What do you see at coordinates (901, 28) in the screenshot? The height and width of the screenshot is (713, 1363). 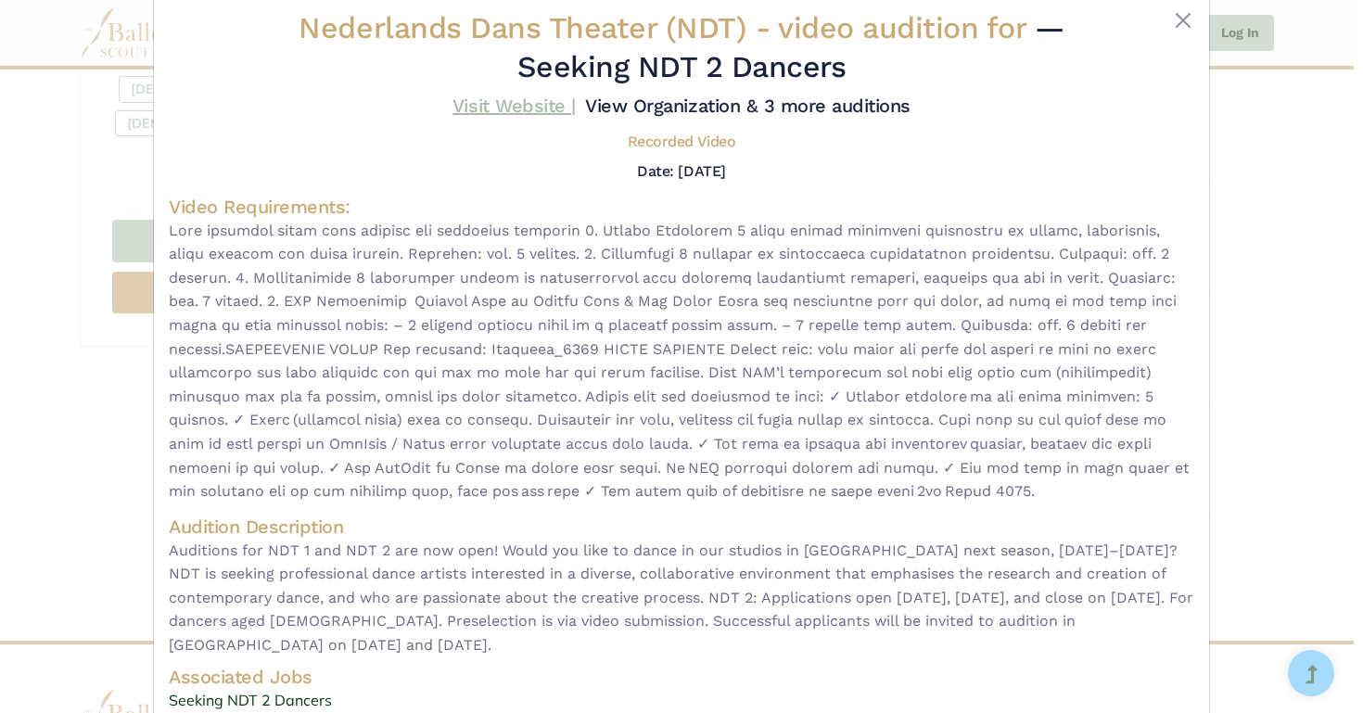 I see `span: video audition for` at bounding box center [901, 28].